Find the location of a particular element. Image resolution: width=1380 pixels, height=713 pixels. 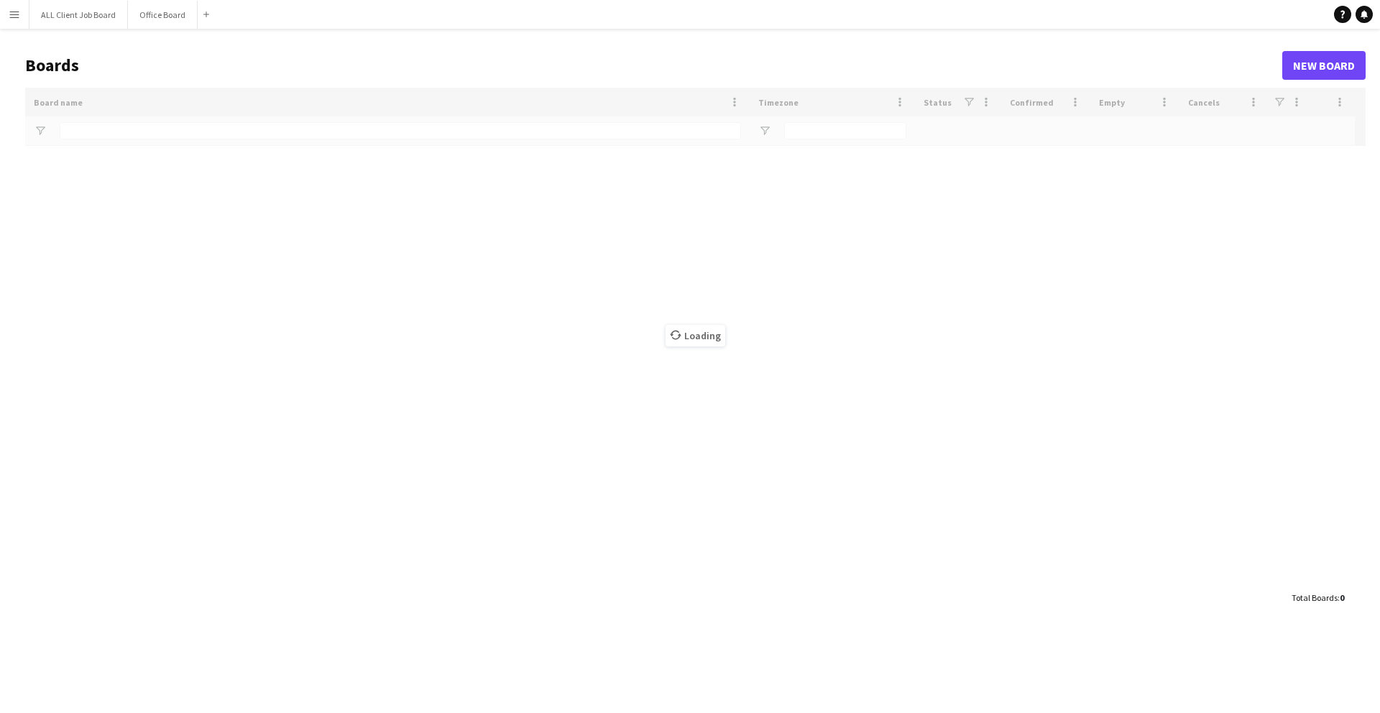

button: ALL Client Job Board is located at coordinates (78, 14).